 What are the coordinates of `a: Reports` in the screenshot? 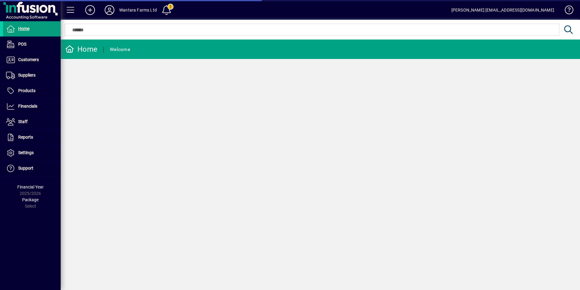 It's located at (32, 137).